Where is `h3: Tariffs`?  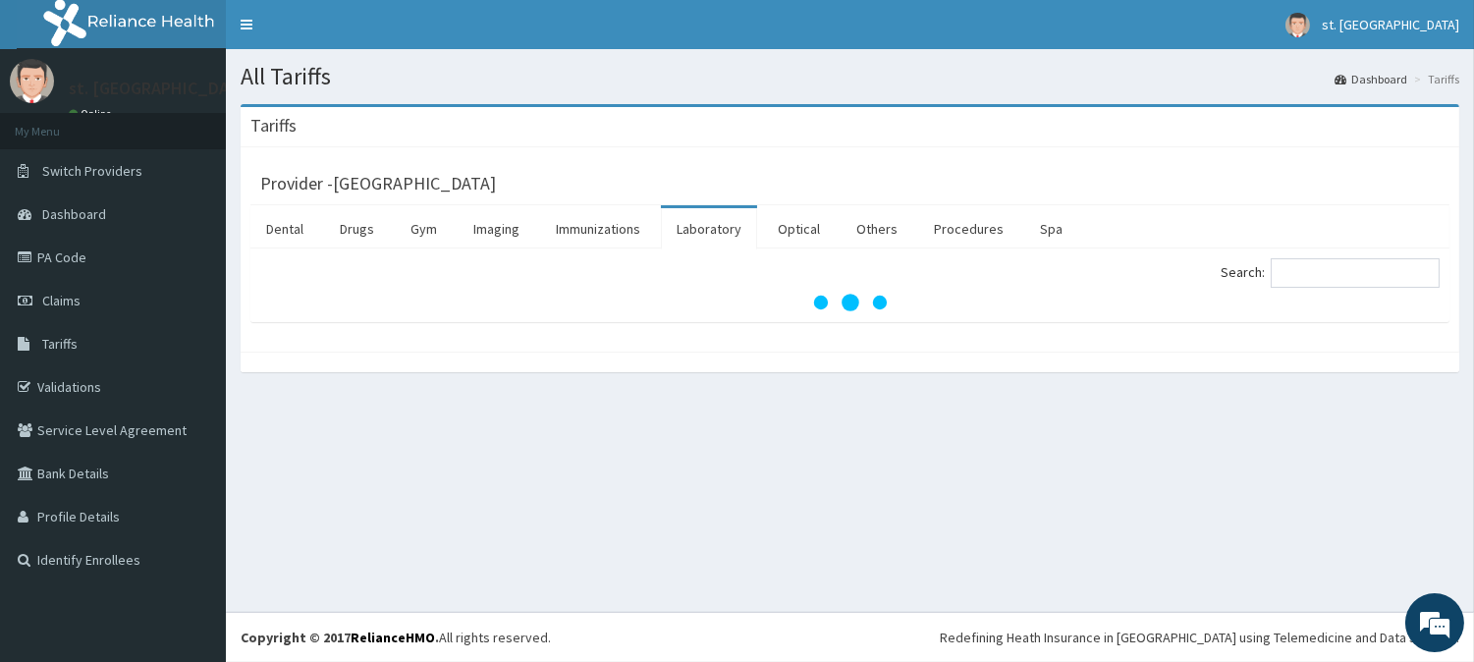
h3: Tariffs is located at coordinates (273, 126).